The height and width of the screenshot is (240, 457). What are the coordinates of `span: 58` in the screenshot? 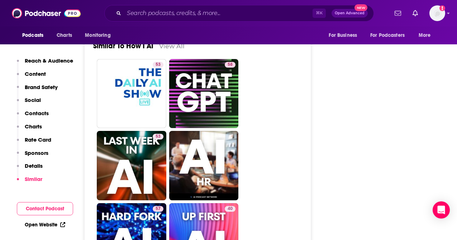 It's located at (230, 65).